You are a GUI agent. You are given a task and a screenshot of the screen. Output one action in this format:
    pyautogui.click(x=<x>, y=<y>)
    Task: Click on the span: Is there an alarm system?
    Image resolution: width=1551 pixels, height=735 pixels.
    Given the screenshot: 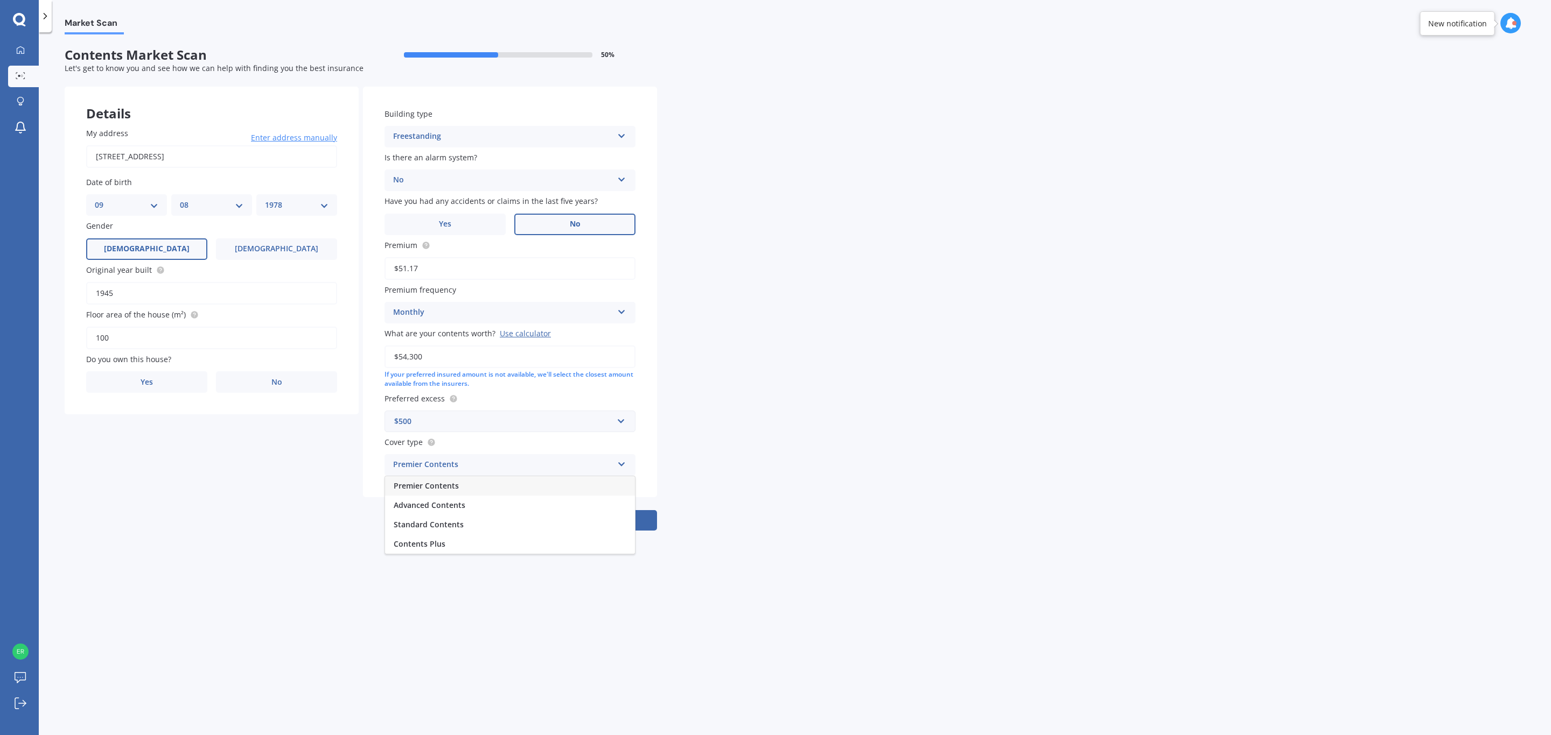 What is the action you would take?
    pyautogui.click(x=431, y=157)
    